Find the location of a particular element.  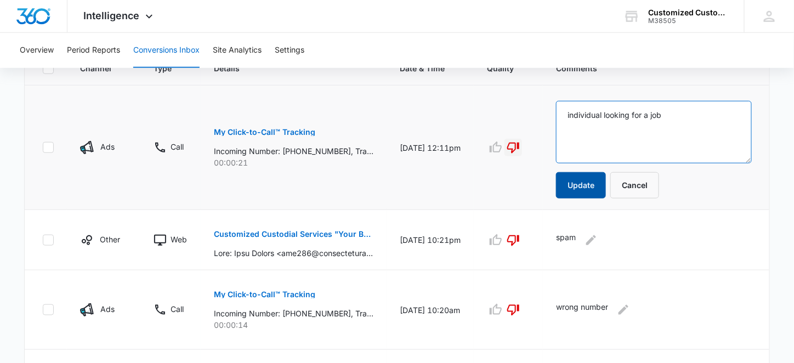

button: Customized Custodial Services "Your Business May Be Worth More Than You Think" is located at coordinates (293, 234).